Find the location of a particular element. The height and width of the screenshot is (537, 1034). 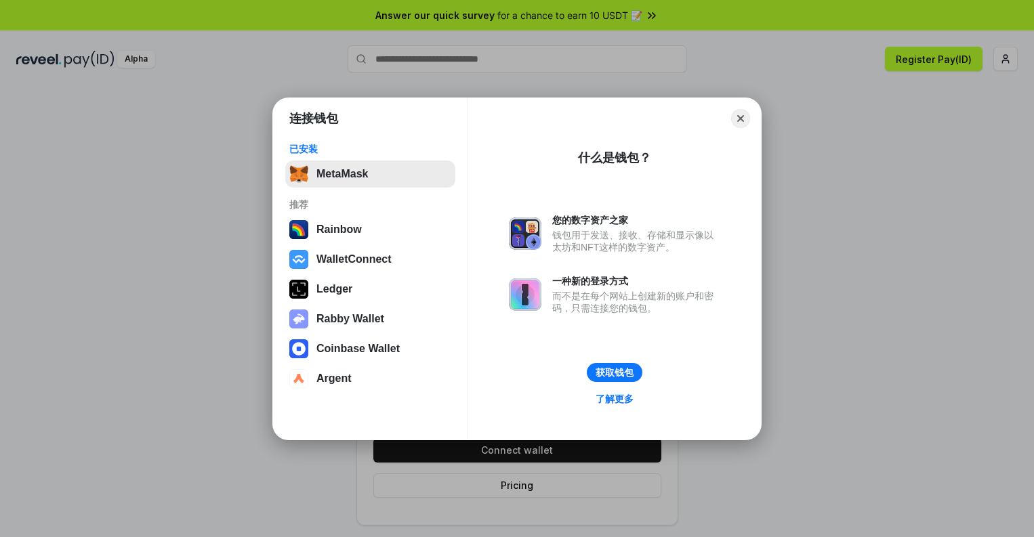

button: Ledger is located at coordinates (370, 289).